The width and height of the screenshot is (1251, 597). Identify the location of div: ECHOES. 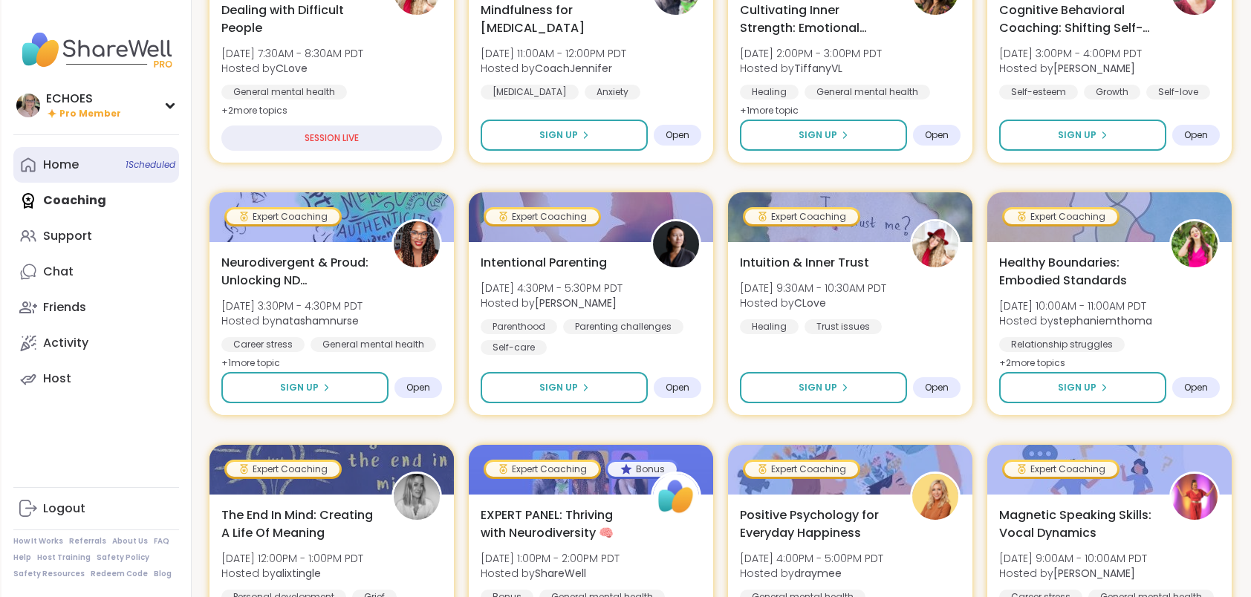
(83, 99).